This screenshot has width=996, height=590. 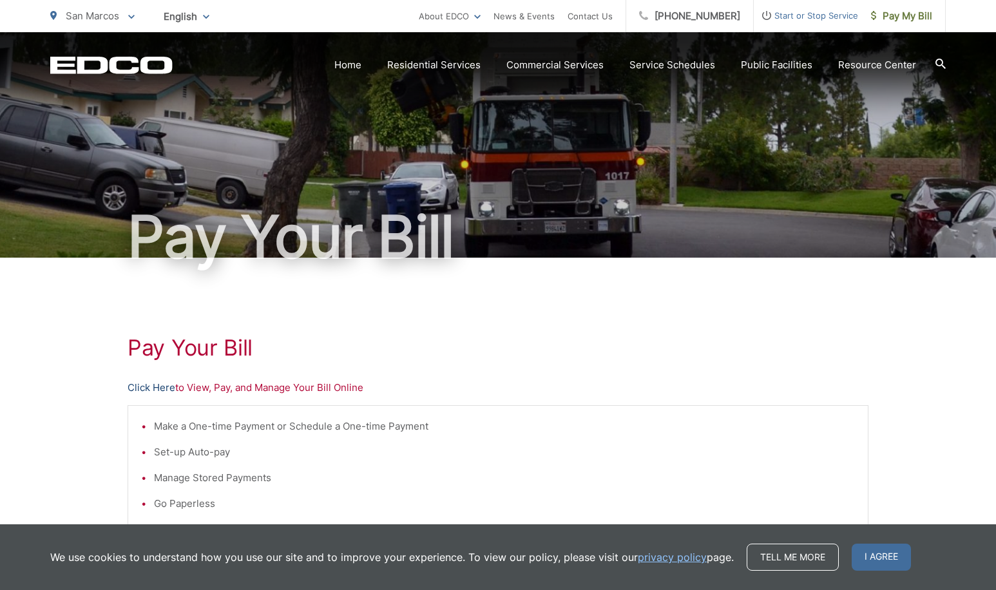 I want to click on li: View Payment and Billing History, so click(x=505, y=530).